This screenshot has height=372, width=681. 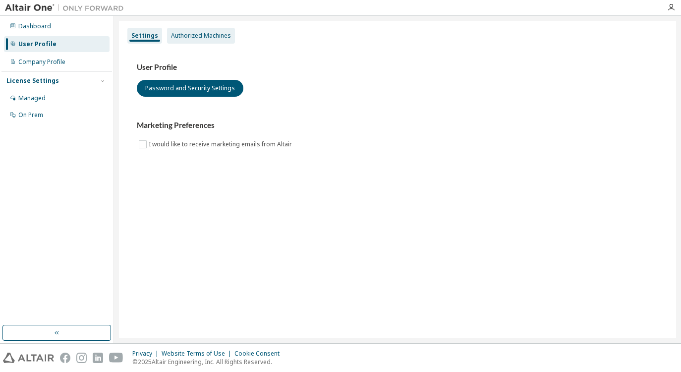 I want to click on div: User Profile, so click(x=37, y=44).